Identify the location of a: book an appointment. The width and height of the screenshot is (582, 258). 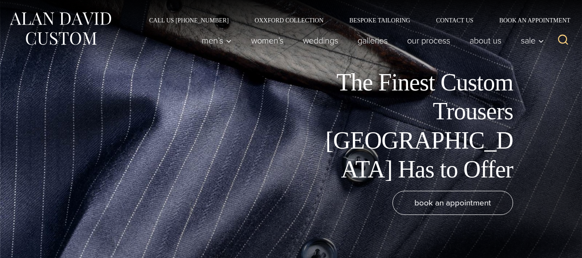
(453, 203).